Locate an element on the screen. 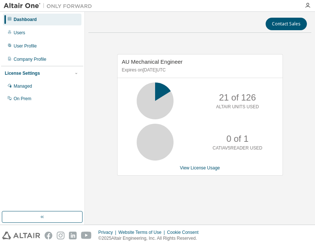  div: Company Profile is located at coordinates (30, 59).